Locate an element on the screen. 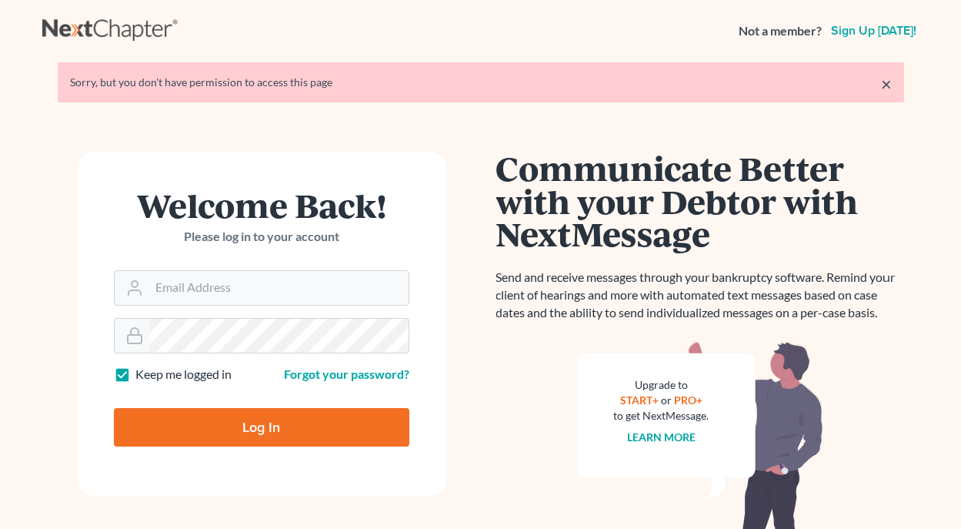 The image size is (961, 529). input: Log In is located at coordinates (262, 427).